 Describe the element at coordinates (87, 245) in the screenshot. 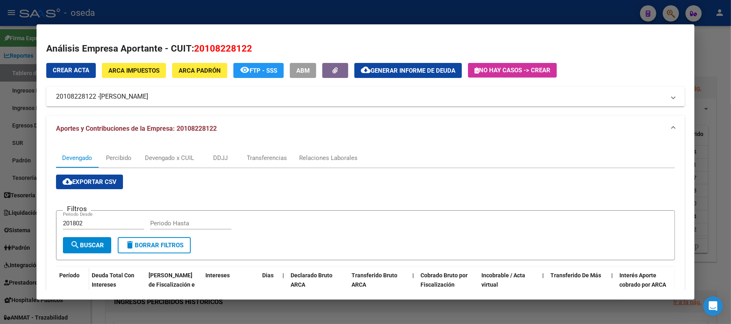

I see `span: Buscar` at that location.